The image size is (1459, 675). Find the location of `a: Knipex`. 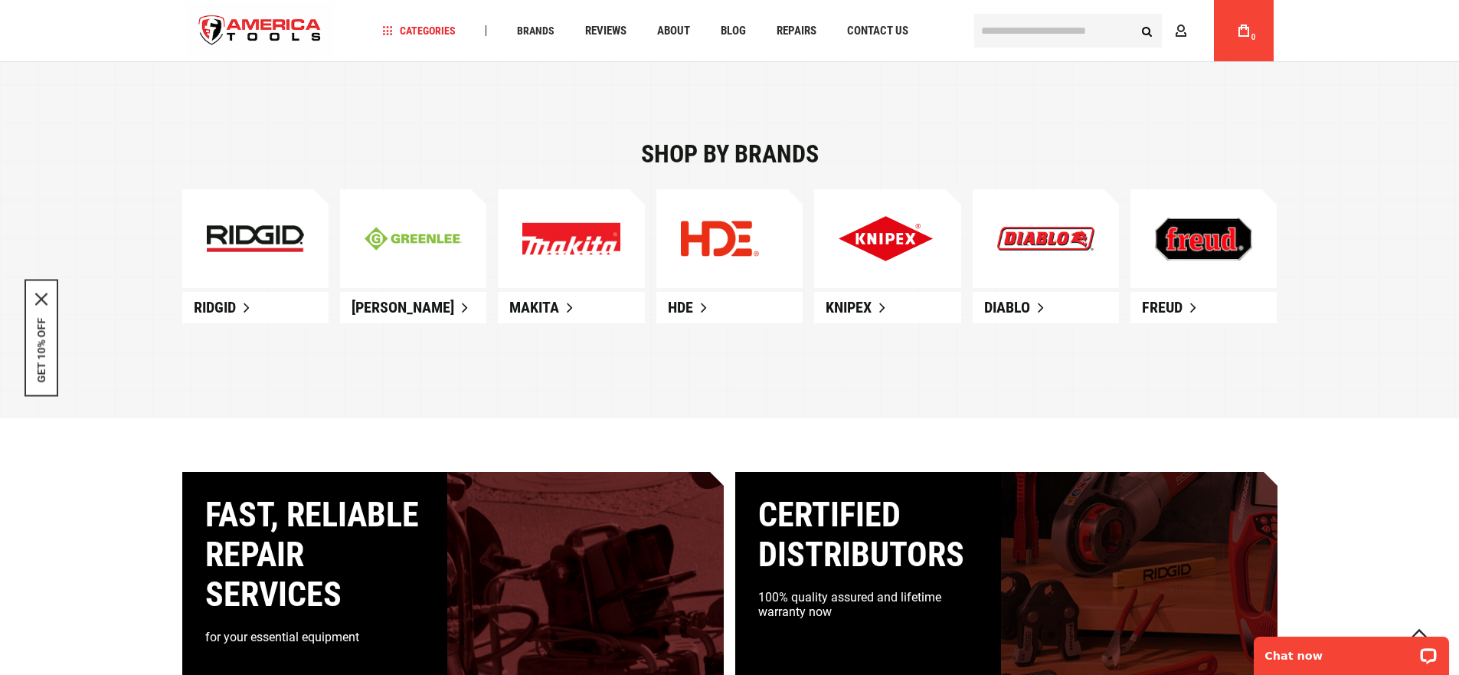

a: Knipex is located at coordinates (887, 307).